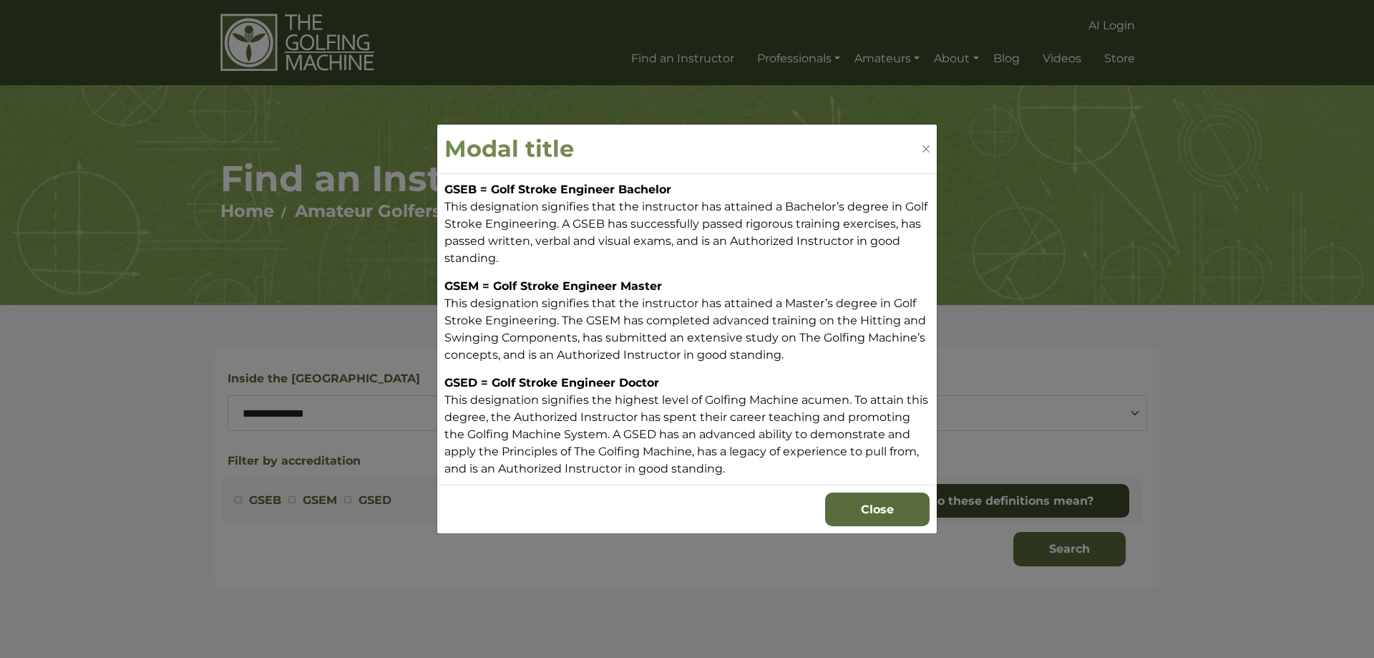 The height and width of the screenshot is (658, 1374). Describe the element at coordinates (687, 321) in the screenshot. I see `p: This designation signifies that the instructor has attained a Master’s degree in Golf Stroke Engi...` at that location.